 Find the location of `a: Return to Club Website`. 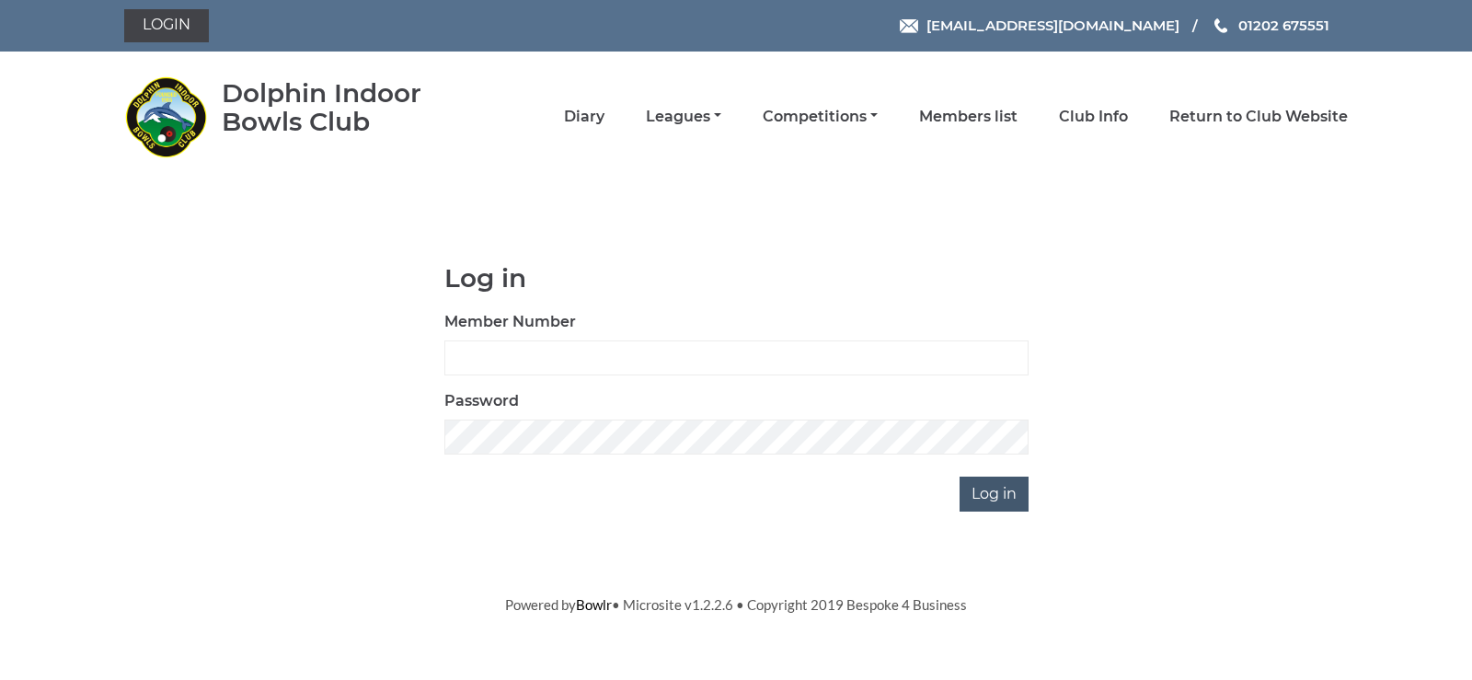

a: Return to Club Website is located at coordinates (1258, 117).